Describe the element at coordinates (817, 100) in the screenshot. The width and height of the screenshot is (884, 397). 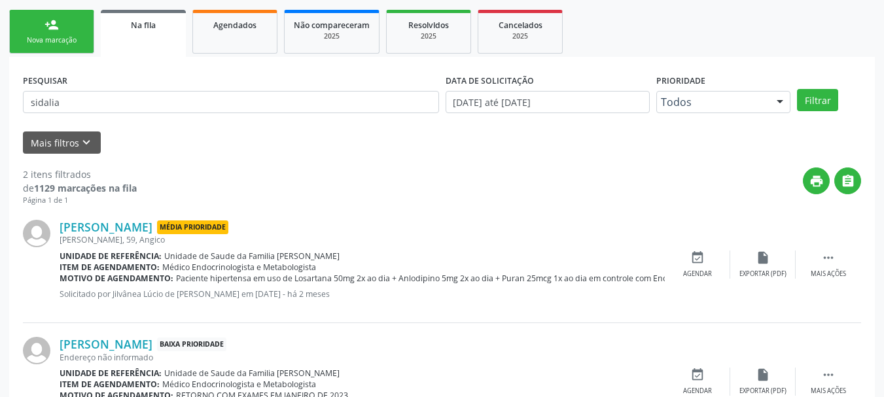
I see `button: Filtrar` at that location.